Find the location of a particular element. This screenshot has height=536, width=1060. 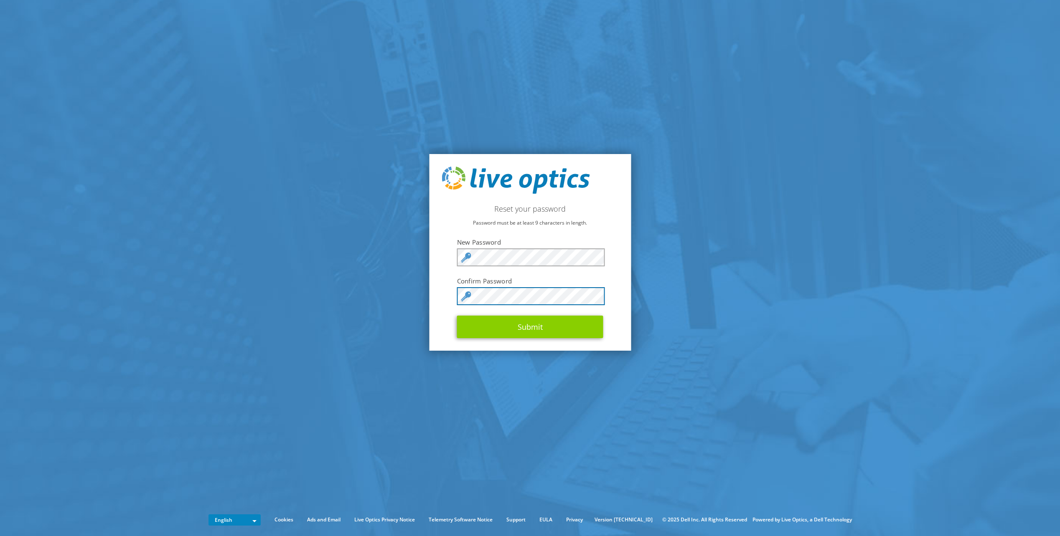

label: Confirm Password is located at coordinates (530, 281).